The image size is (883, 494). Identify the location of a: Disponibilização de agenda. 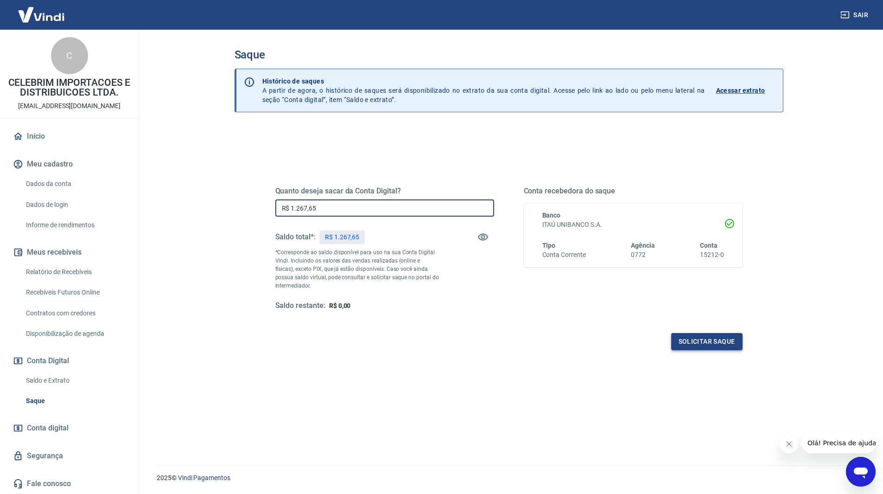
(75, 333).